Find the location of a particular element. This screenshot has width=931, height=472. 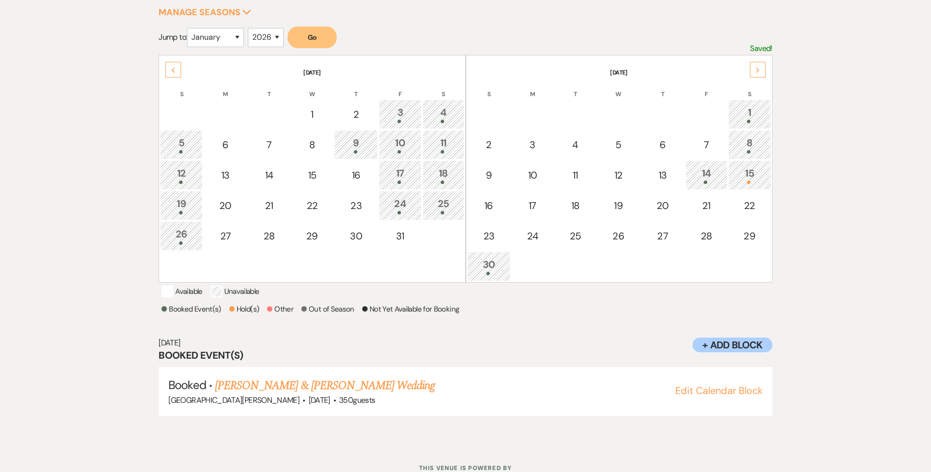

p: Booked Event(s) is located at coordinates (191, 309).